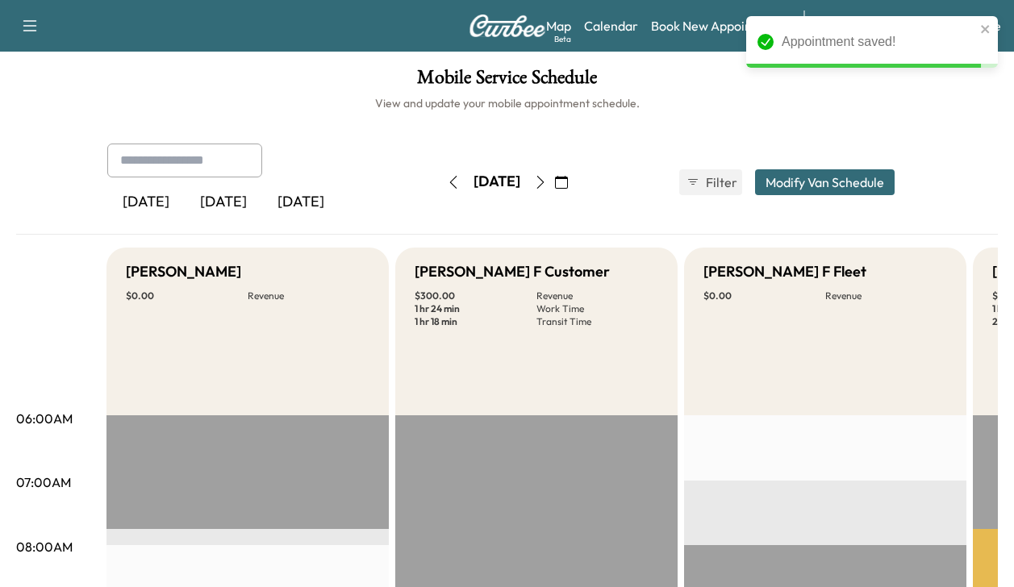 Image resolution: width=1014 pixels, height=587 pixels. What do you see at coordinates (597, 322) in the screenshot?
I see `p: Transit Time` at bounding box center [597, 322].